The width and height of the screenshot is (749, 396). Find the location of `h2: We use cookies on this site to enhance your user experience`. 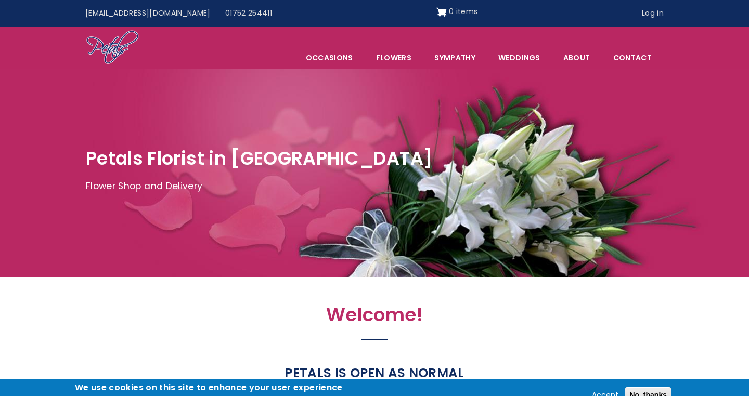

h2: We use cookies on this site to enhance your user experience is located at coordinates (209, 388).